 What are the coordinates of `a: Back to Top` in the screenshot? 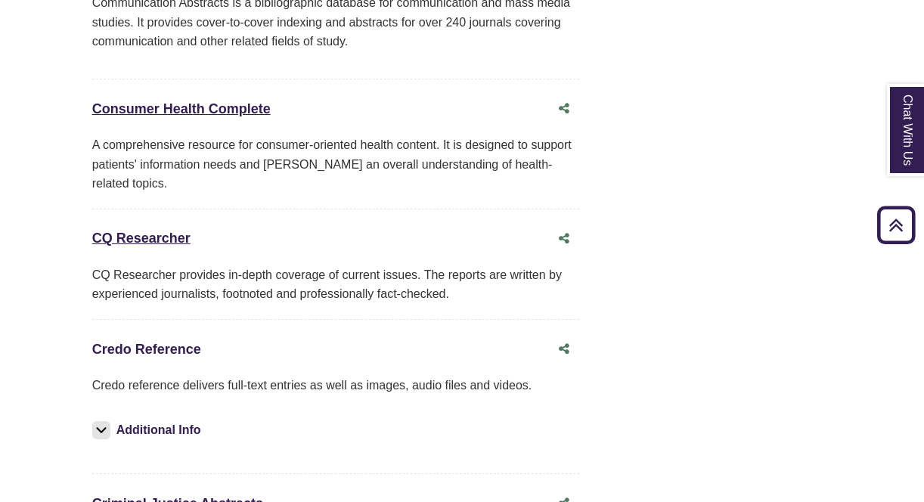 It's located at (896, 224).